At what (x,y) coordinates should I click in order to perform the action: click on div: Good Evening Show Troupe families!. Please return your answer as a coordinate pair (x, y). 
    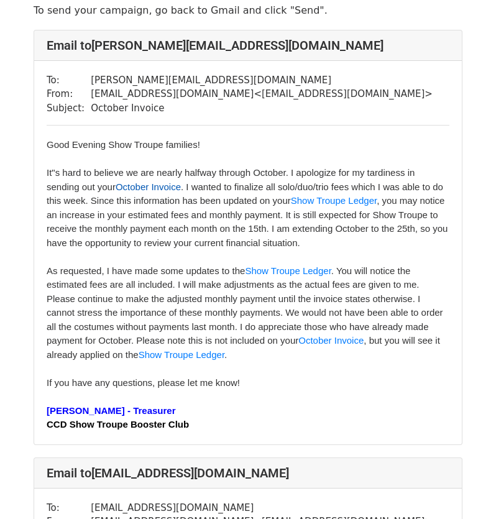
    Looking at the image, I should click on (248, 145).